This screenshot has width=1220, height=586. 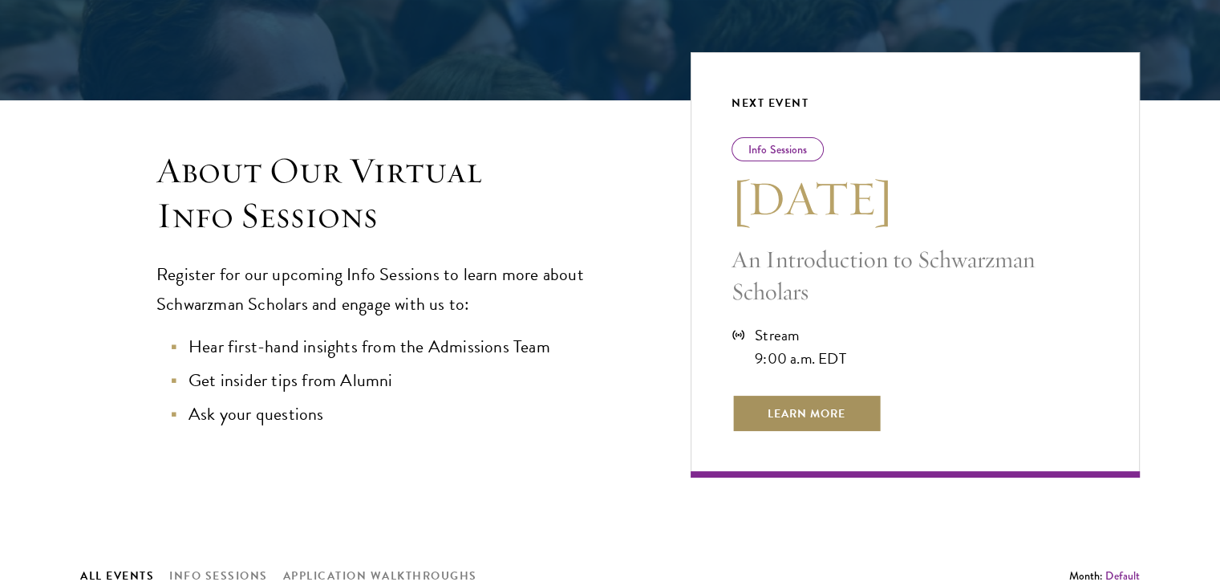 I want to click on h3: About Our Virtual Info Sessions, so click(x=392, y=193).